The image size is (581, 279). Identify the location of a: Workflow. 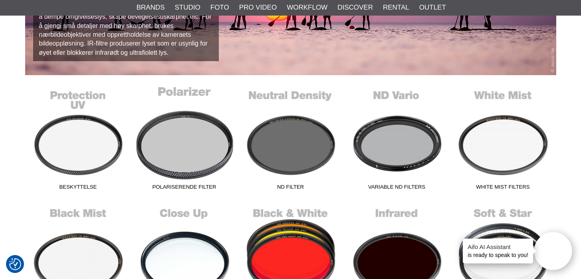
(307, 8).